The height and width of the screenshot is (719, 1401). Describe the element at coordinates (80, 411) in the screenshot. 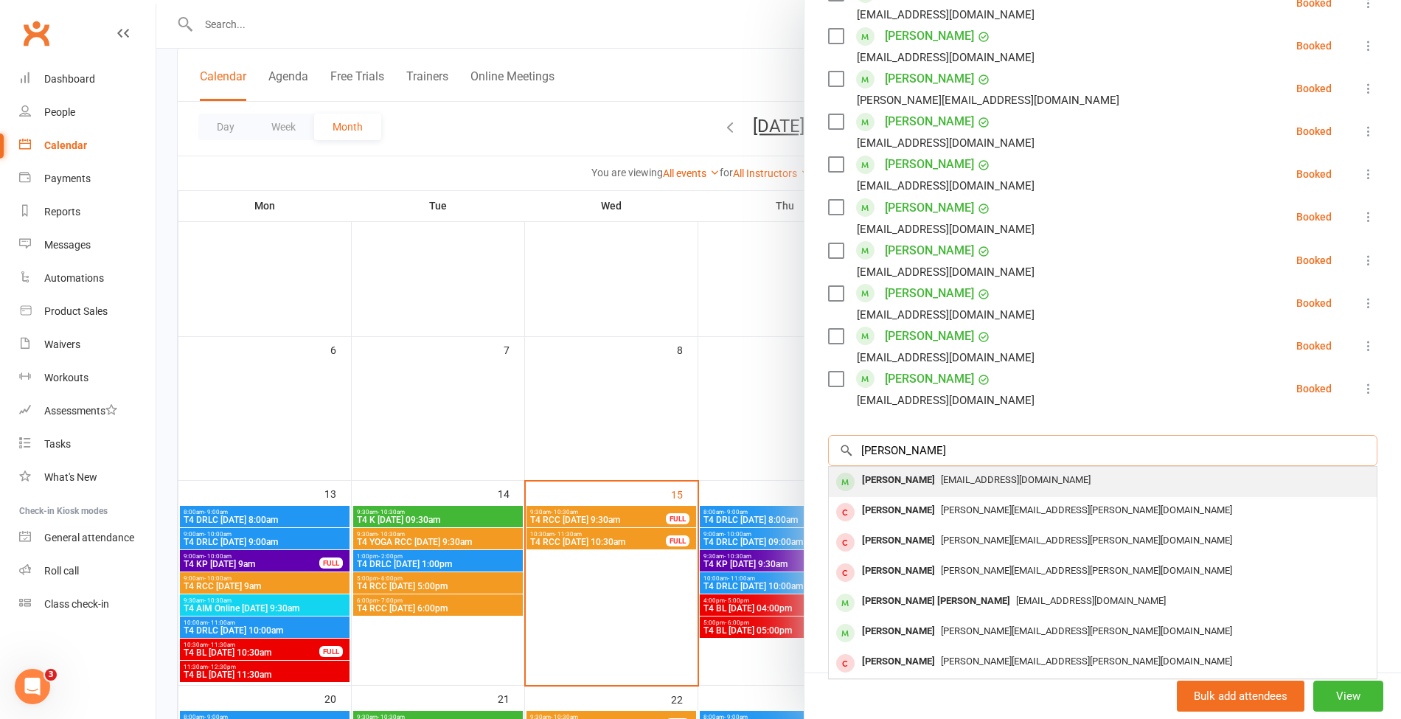

I see `div: Assessments` at that location.